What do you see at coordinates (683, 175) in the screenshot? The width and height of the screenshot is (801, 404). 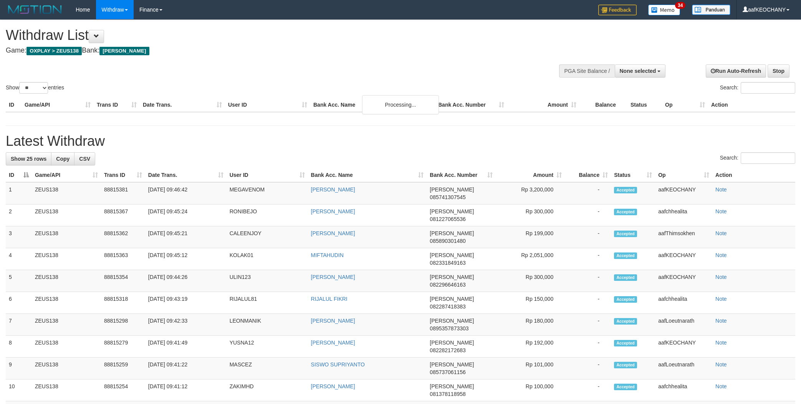 I see `th: Op: activate to sort column ascending` at bounding box center [683, 175].